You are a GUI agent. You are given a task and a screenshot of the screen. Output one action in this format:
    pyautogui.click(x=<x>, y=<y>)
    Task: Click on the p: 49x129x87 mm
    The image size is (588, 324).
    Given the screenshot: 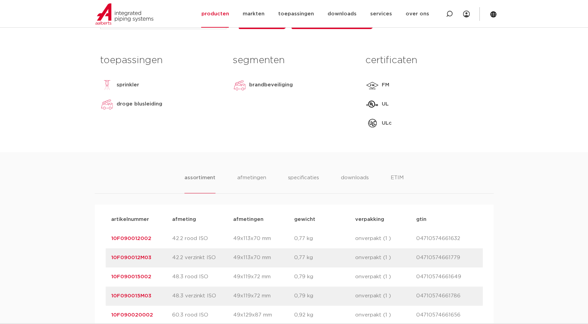 What is the action you would take?
    pyautogui.click(x=264, y=315)
    